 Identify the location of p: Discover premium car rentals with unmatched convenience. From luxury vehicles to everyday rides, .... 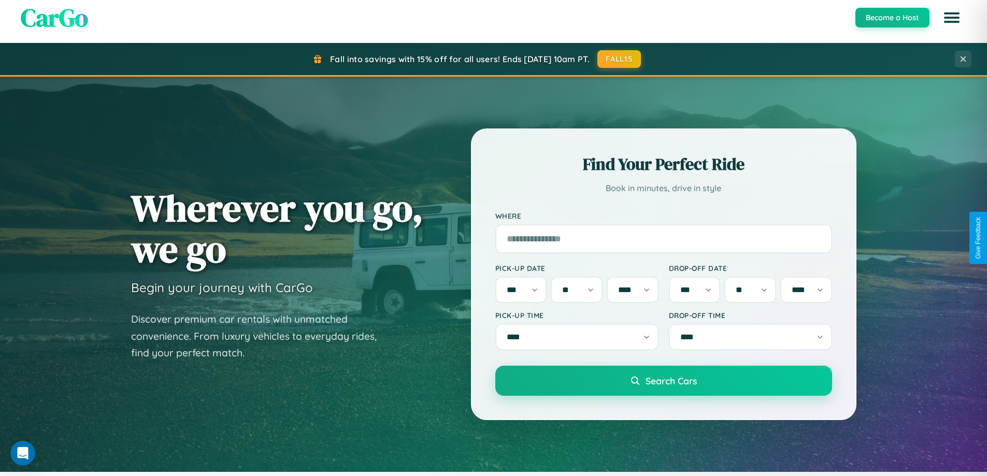
(261, 336).